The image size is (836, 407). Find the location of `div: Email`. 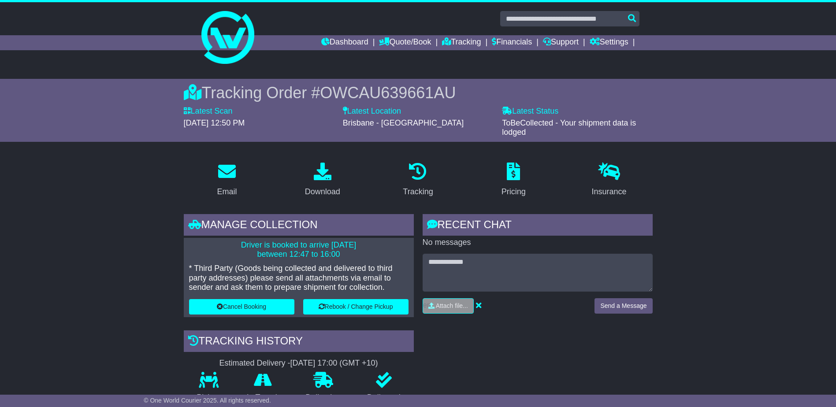

div: Email is located at coordinates (227, 192).